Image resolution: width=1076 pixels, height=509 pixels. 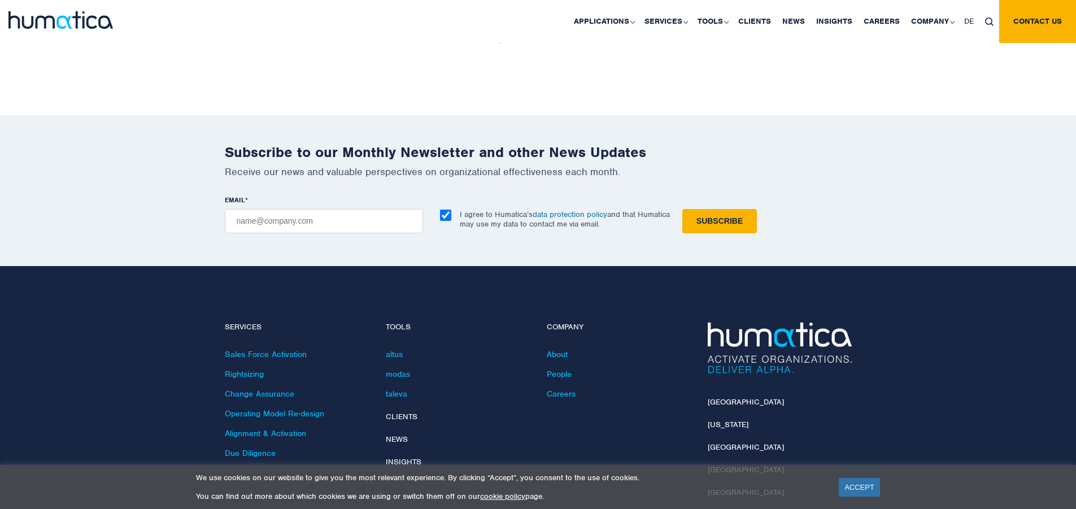 I want to click on span: DE, so click(x=969, y=21).